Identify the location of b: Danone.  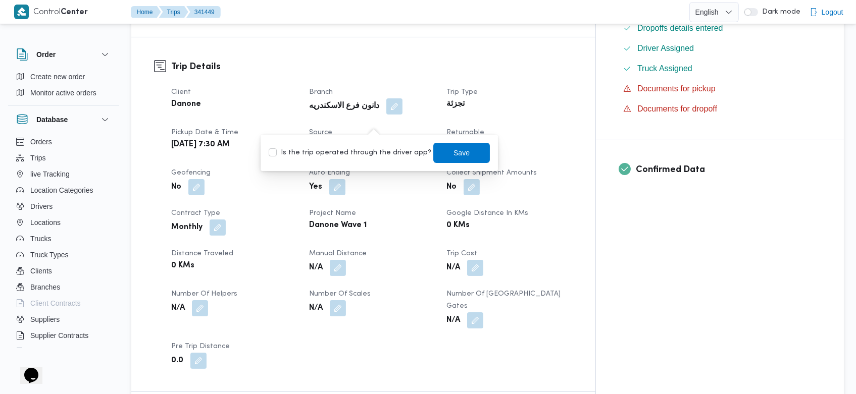
(186, 105).